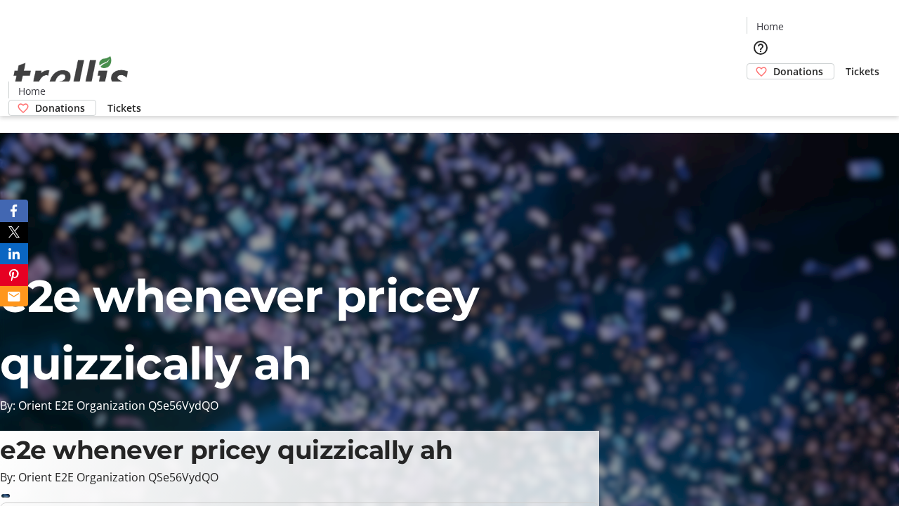  I want to click on img: Orient E2E Organization QSe56VydQO's Logo, so click(71, 76).